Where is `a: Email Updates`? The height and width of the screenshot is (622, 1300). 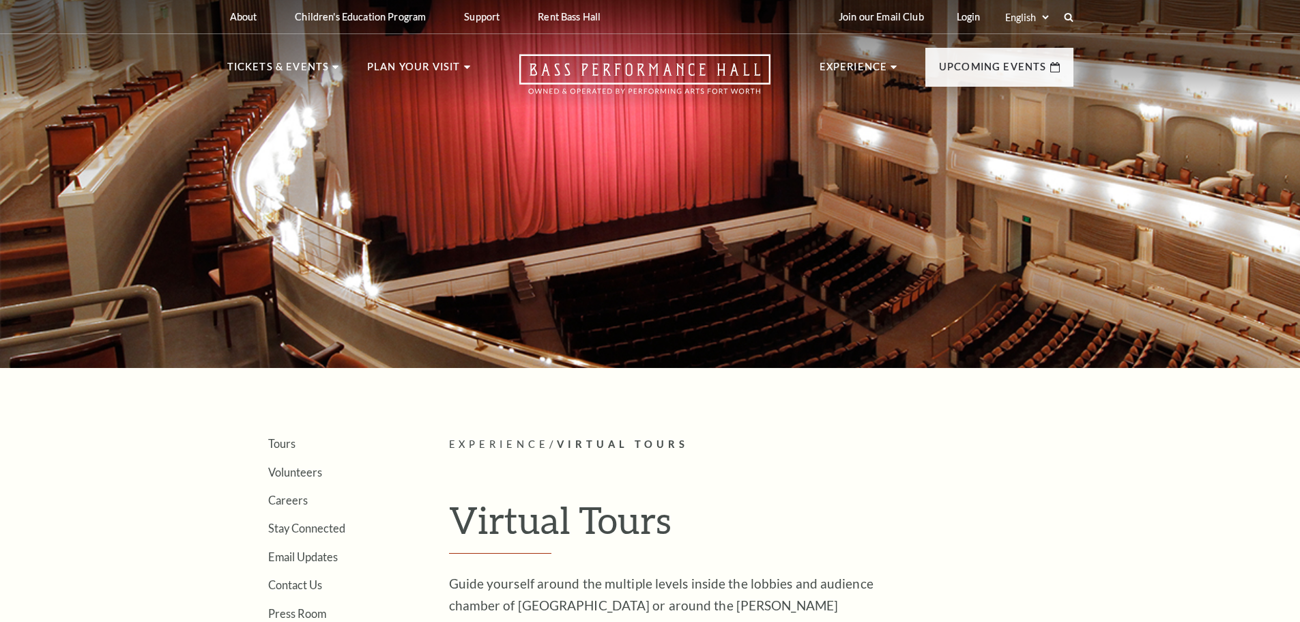 a: Email Updates is located at coordinates (303, 556).